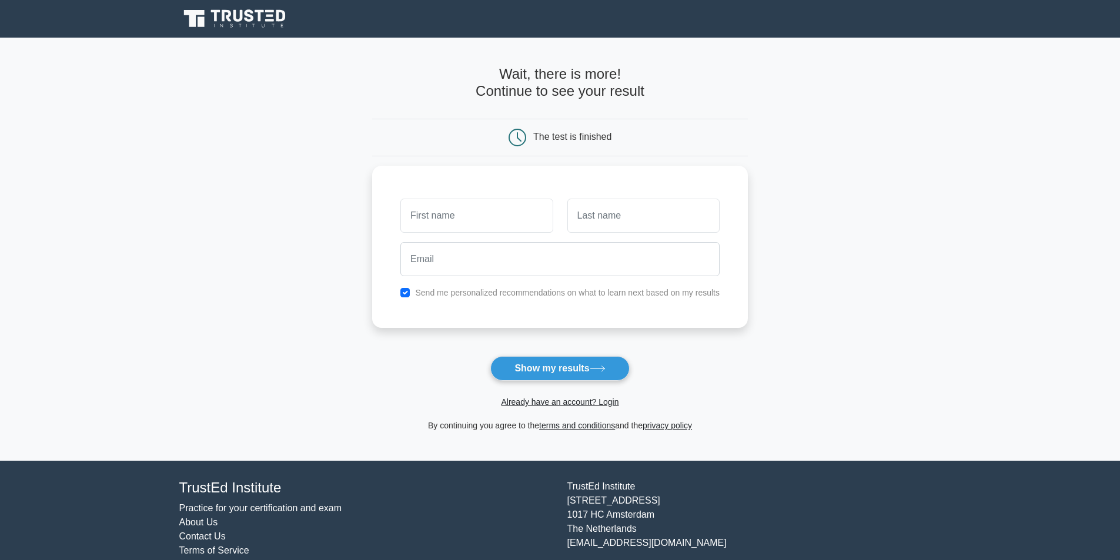 The width and height of the screenshot is (1120, 560). What do you see at coordinates (667, 426) in the screenshot?
I see `a: privacy policy` at bounding box center [667, 426].